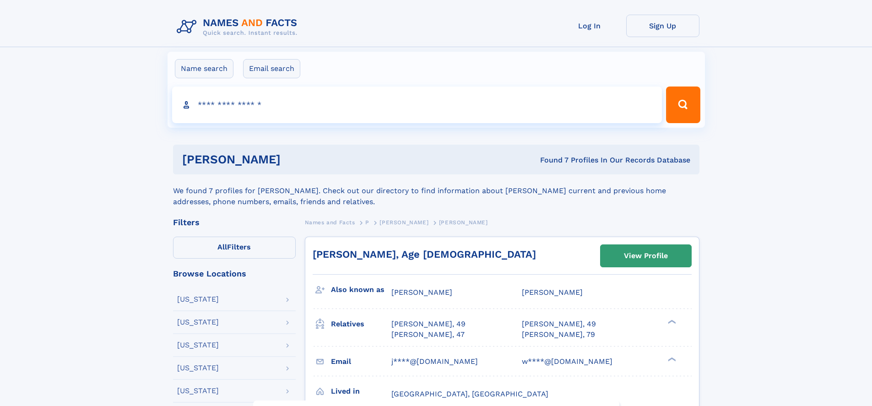 The width and height of the screenshot is (872, 406). Describe the element at coordinates (239, 27) in the screenshot. I see `img: Logo Names and Facts` at that location.